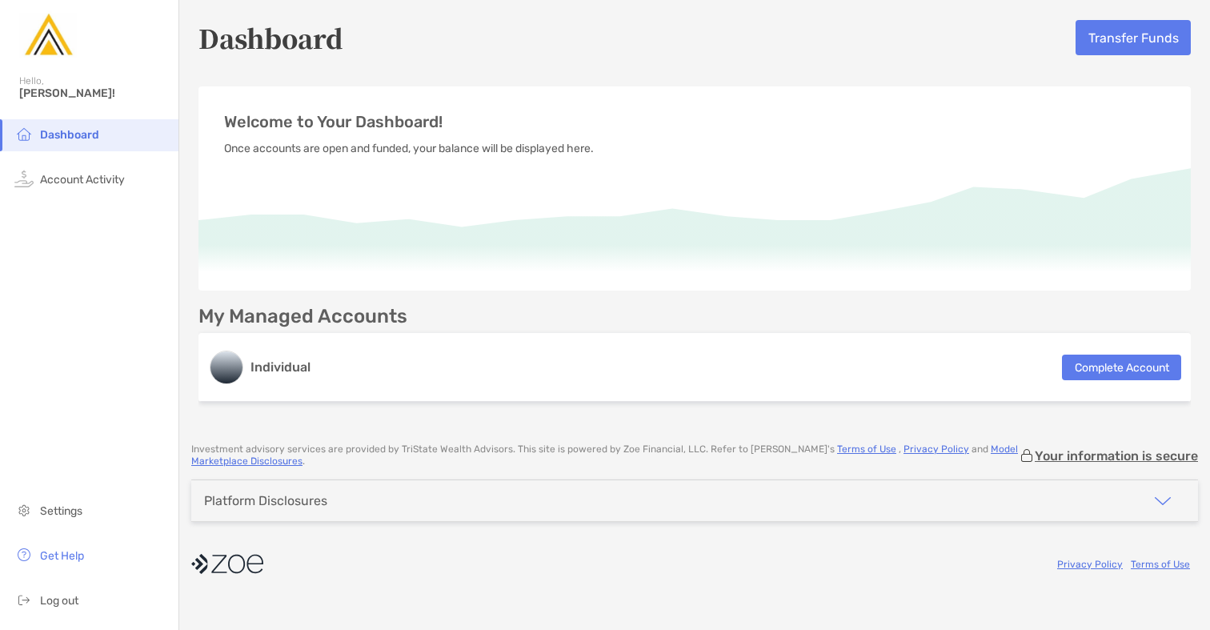 The image size is (1210, 630). I want to click on p: Your information is secure, so click(1117, 455).